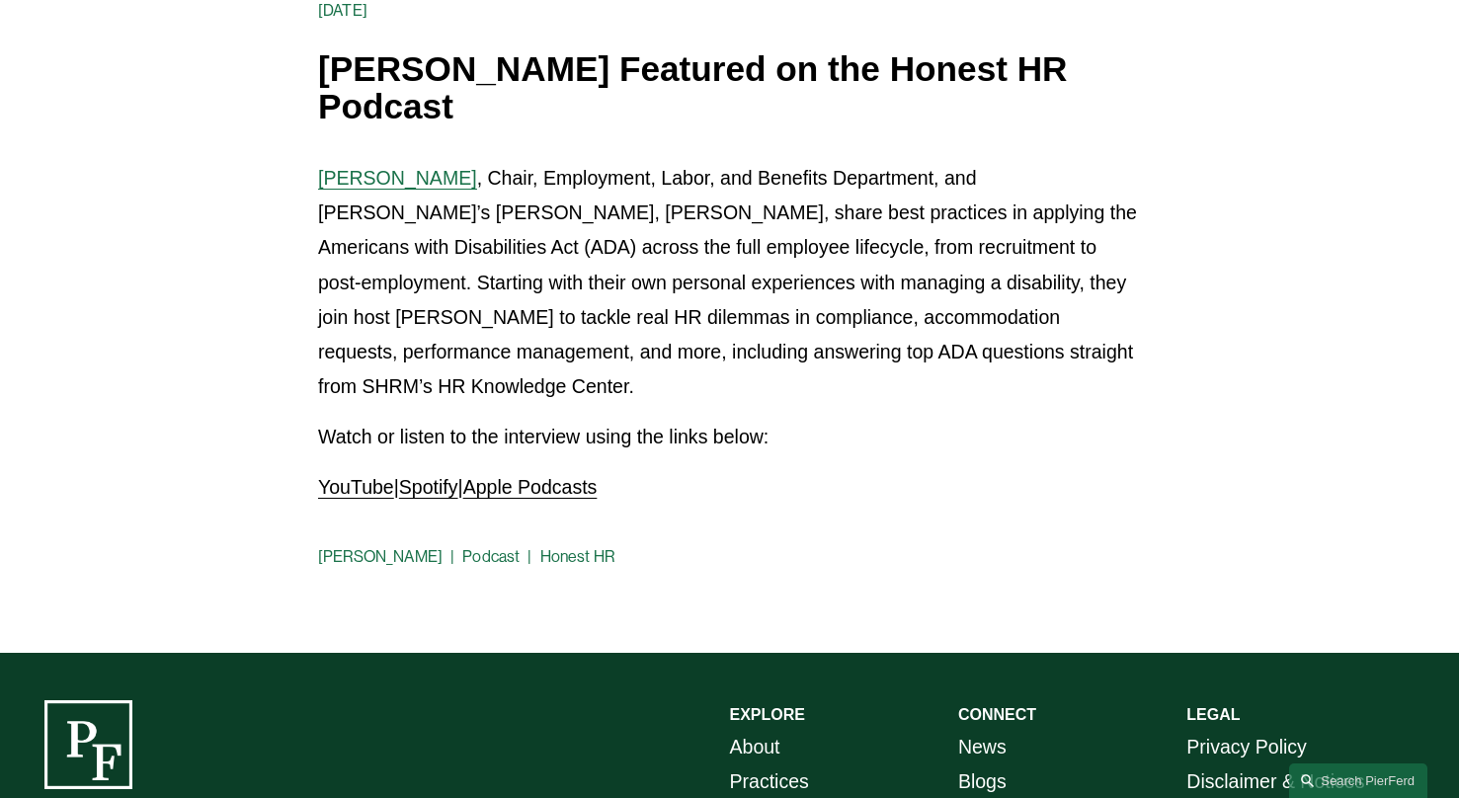  What do you see at coordinates (356, 487) in the screenshot?
I see `a: YouTube` at bounding box center [356, 487].